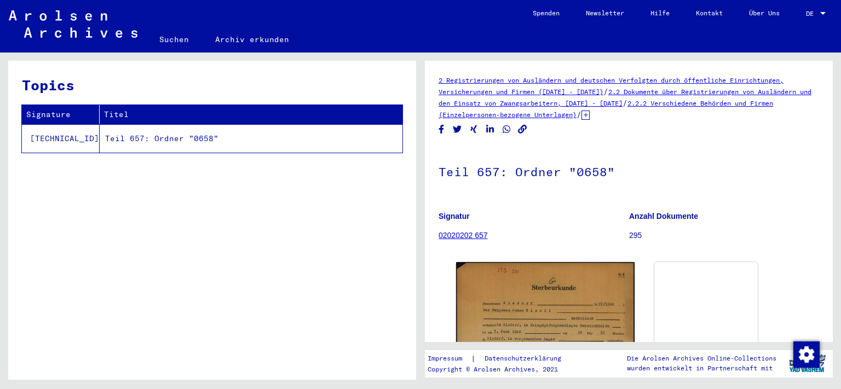  What do you see at coordinates (174, 39) in the screenshot?
I see `a: Suchen` at bounding box center [174, 39].